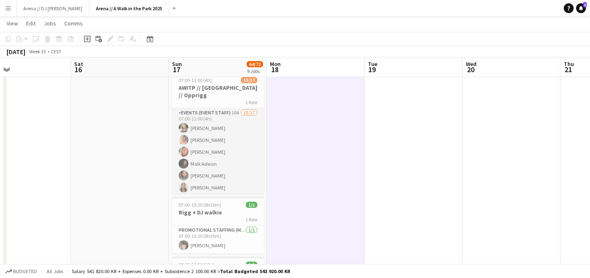 The image size is (590, 278). Describe the element at coordinates (255, 64) in the screenshot. I see `span: 64/72` at that location.